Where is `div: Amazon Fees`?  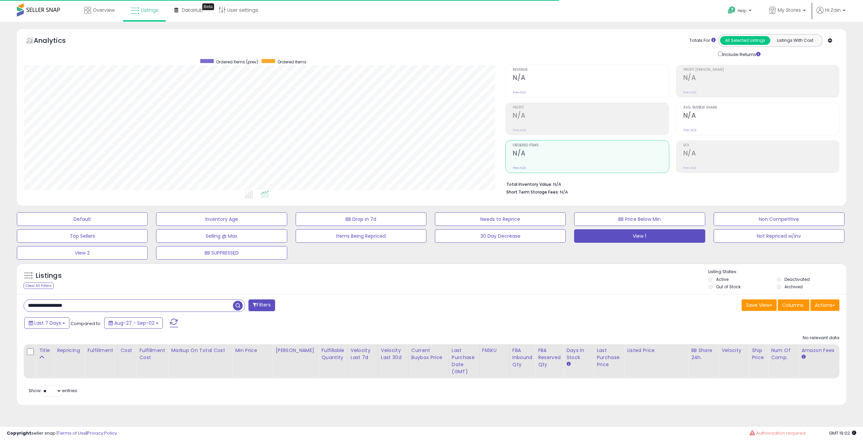 div: Amazon Fees is located at coordinates (831, 350).